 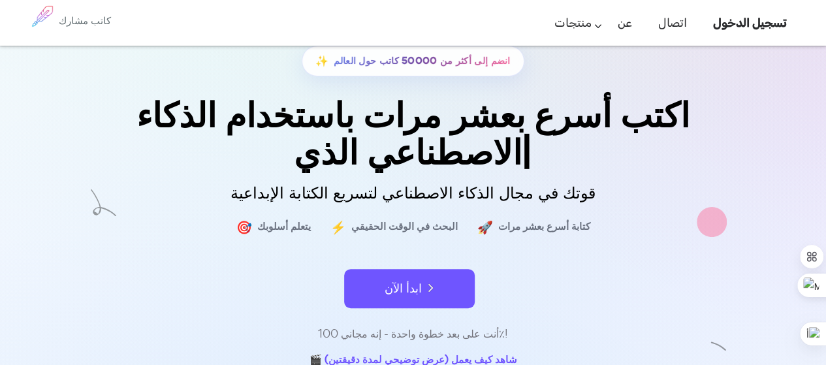 What do you see at coordinates (573, 23) in the screenshot?
I see `font: منتجات` at bounding box center [573, 23].